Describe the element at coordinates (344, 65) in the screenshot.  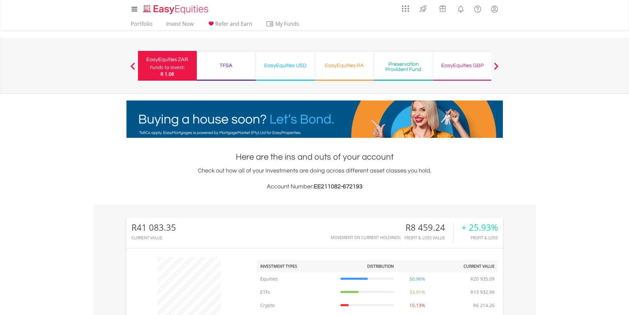
I see `div: EasyEquities RA` at that location.